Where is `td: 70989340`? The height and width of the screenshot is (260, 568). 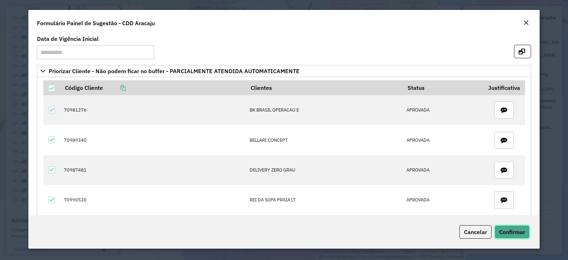 td: 70989340 is located at coordinates (153, 140).